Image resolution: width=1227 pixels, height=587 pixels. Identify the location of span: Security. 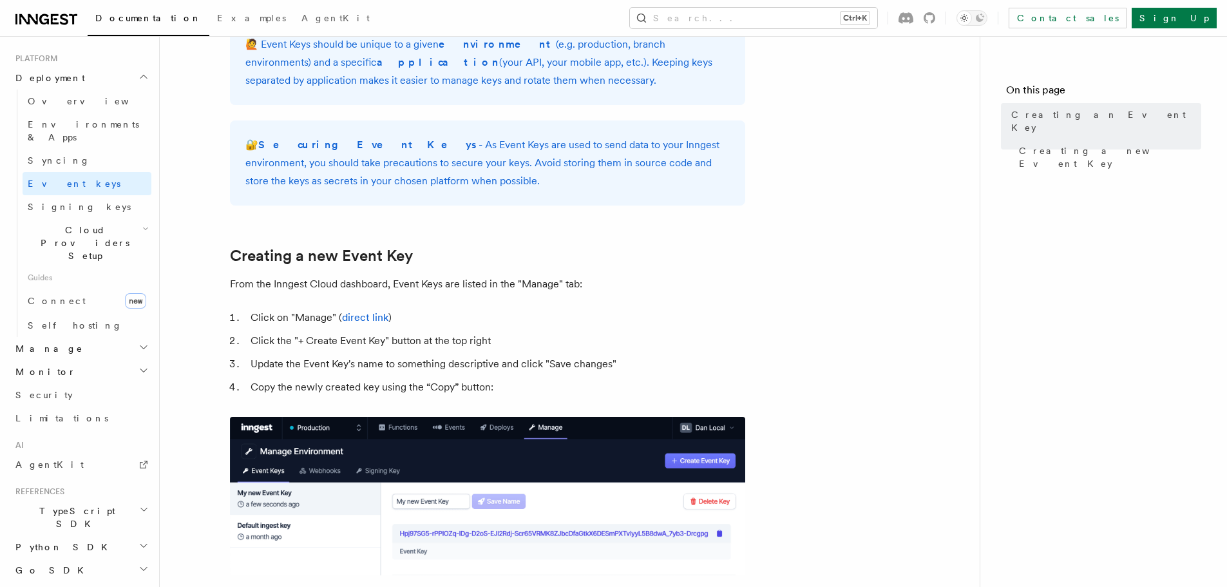
(44, 395).